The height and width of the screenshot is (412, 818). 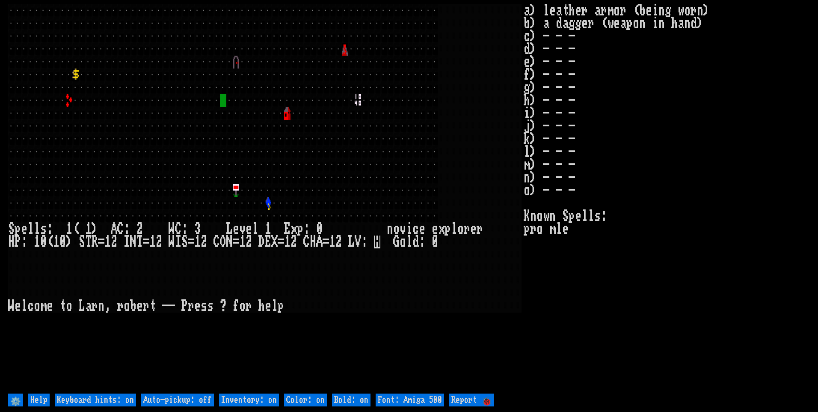 I want to click on div: D, so click(x=261, y=242).